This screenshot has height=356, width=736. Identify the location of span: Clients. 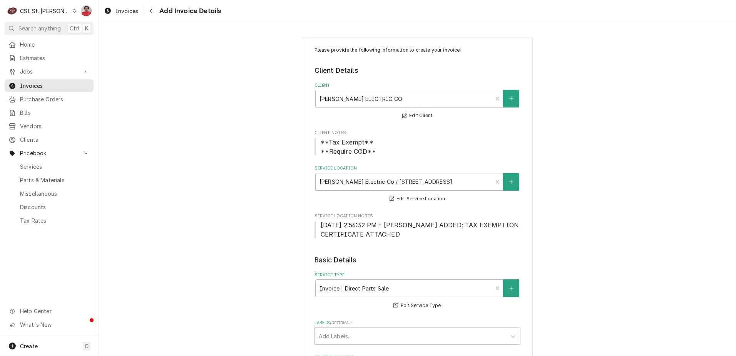
(55, 139).